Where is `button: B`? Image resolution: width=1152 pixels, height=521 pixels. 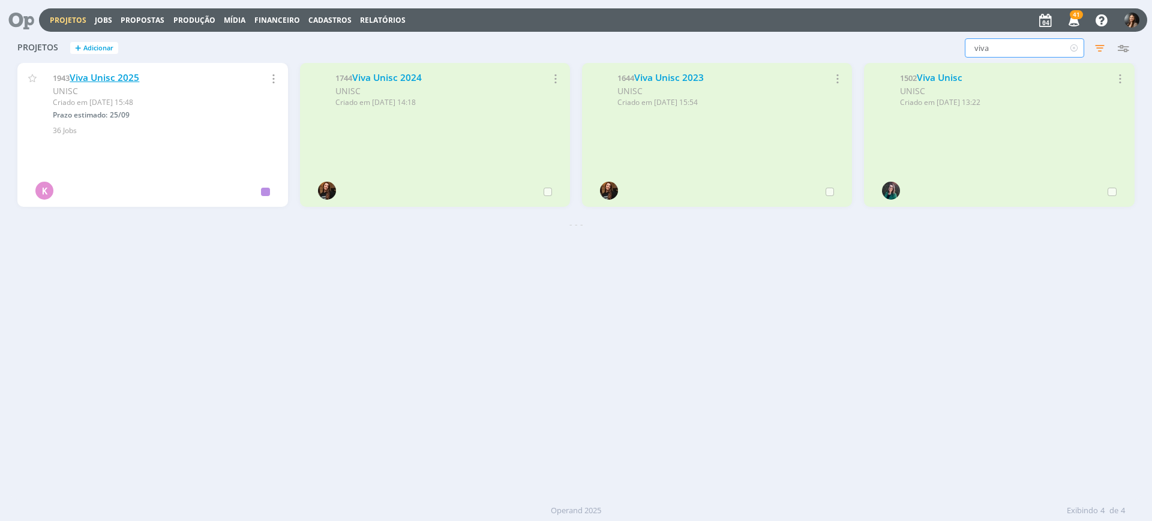
button: B is located at coordinates (1132, 20).